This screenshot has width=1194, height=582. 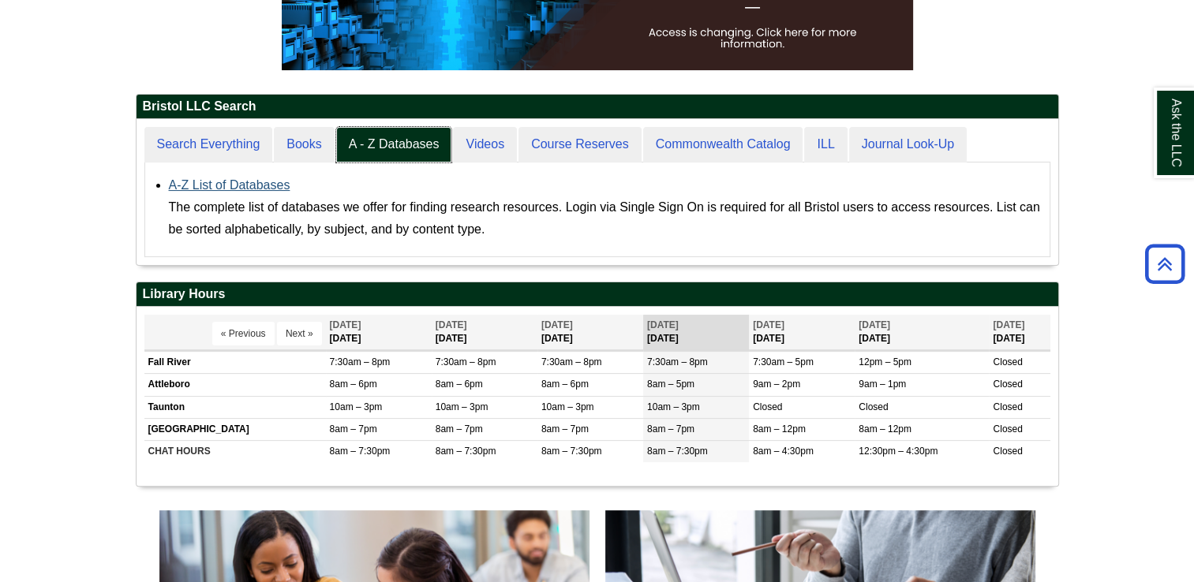 I want to click on span: 8am – 4:30pm, so click(x=783, y=451).